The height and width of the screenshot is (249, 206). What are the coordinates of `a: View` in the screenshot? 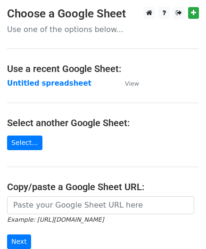 It's located at (127, 83).